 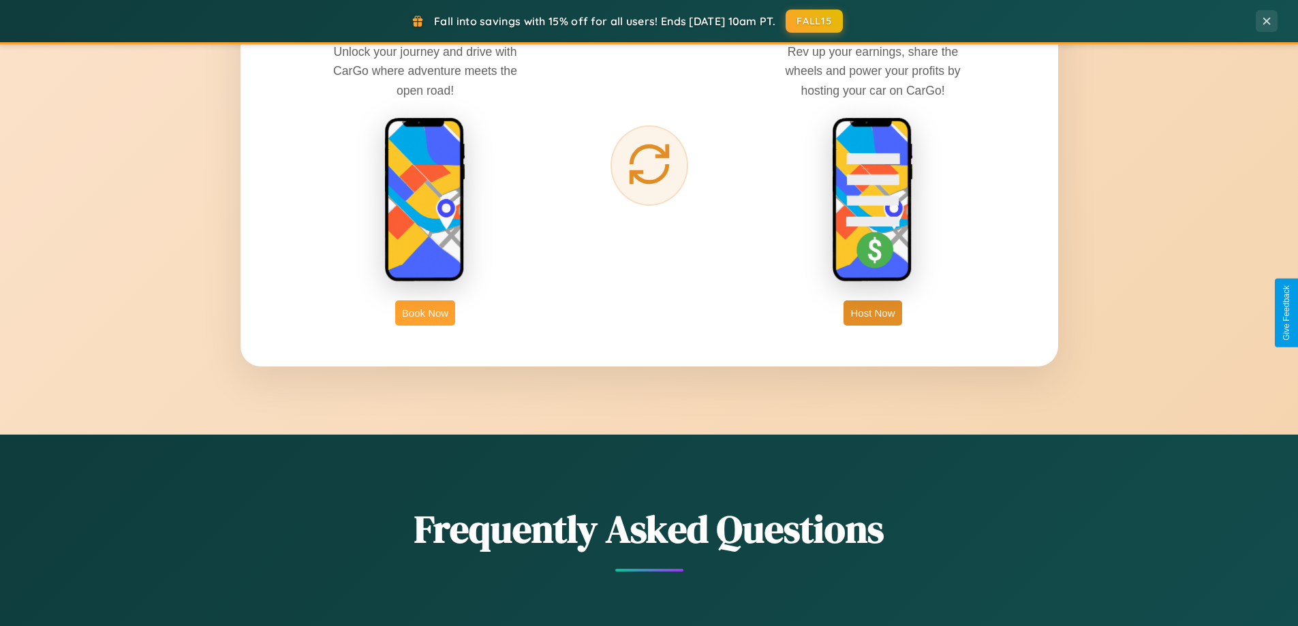 What do you see at coordinates (425, 200) in the screenshot?
I see `img: rent phone` at bounding box center [425, 200].